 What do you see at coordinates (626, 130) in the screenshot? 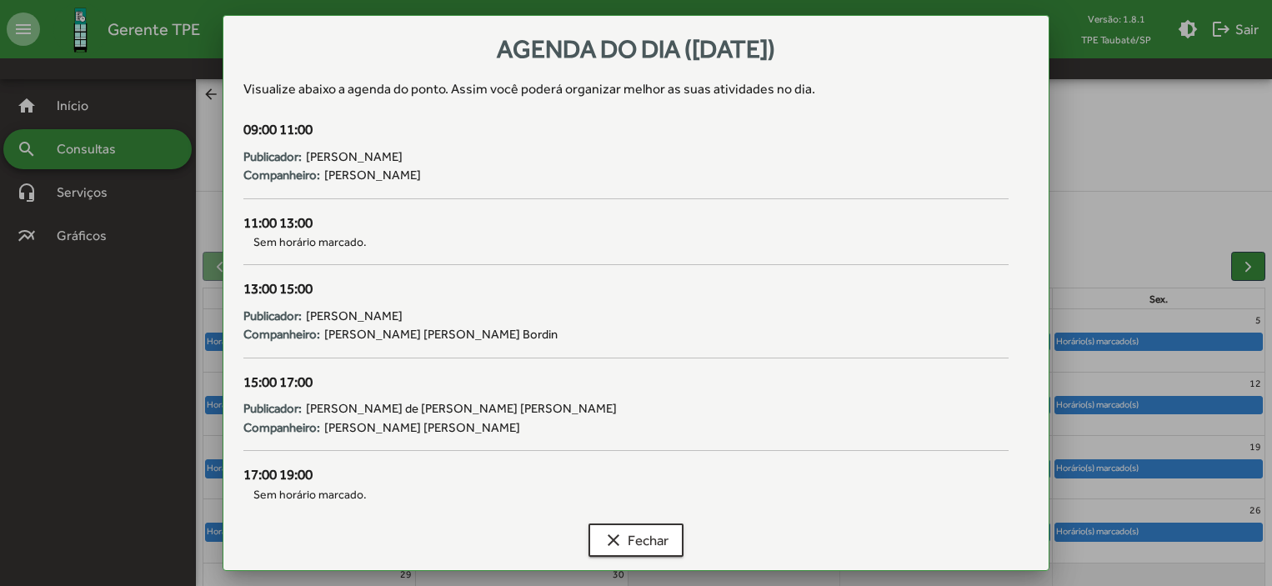
I see `div: 09:00 11:00` at bounding box center [626, 130].